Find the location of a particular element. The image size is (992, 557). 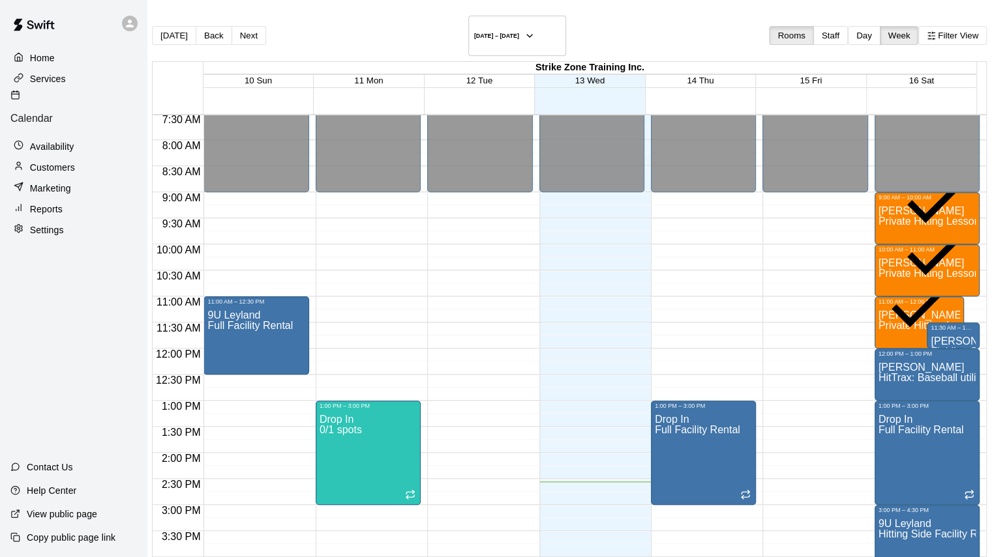

span: 16 Sat is located at coordinates (920, 80).